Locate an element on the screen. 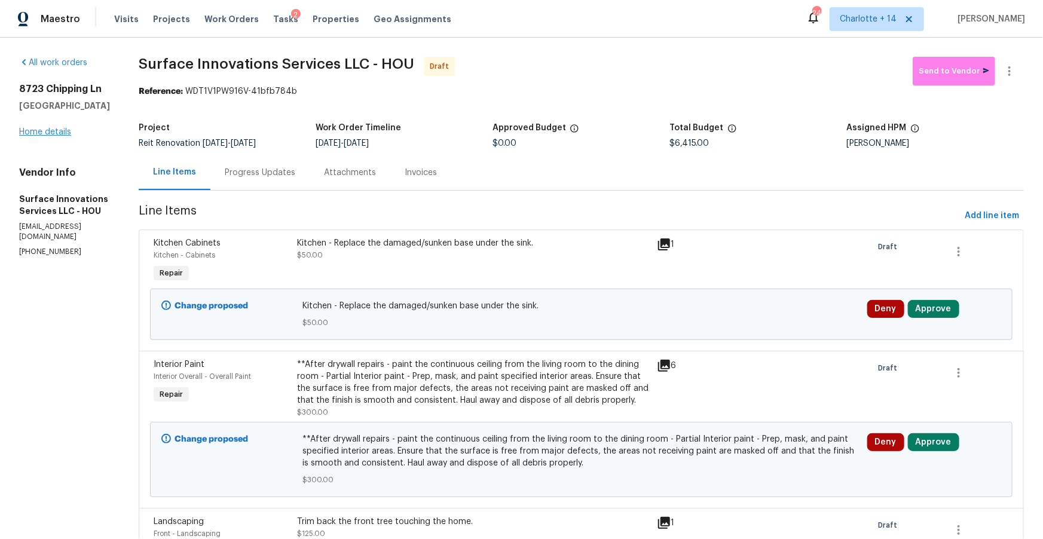 This screenshot has width=1043, height=539. button: Send to Vendor is located at coordinates (954, 71).